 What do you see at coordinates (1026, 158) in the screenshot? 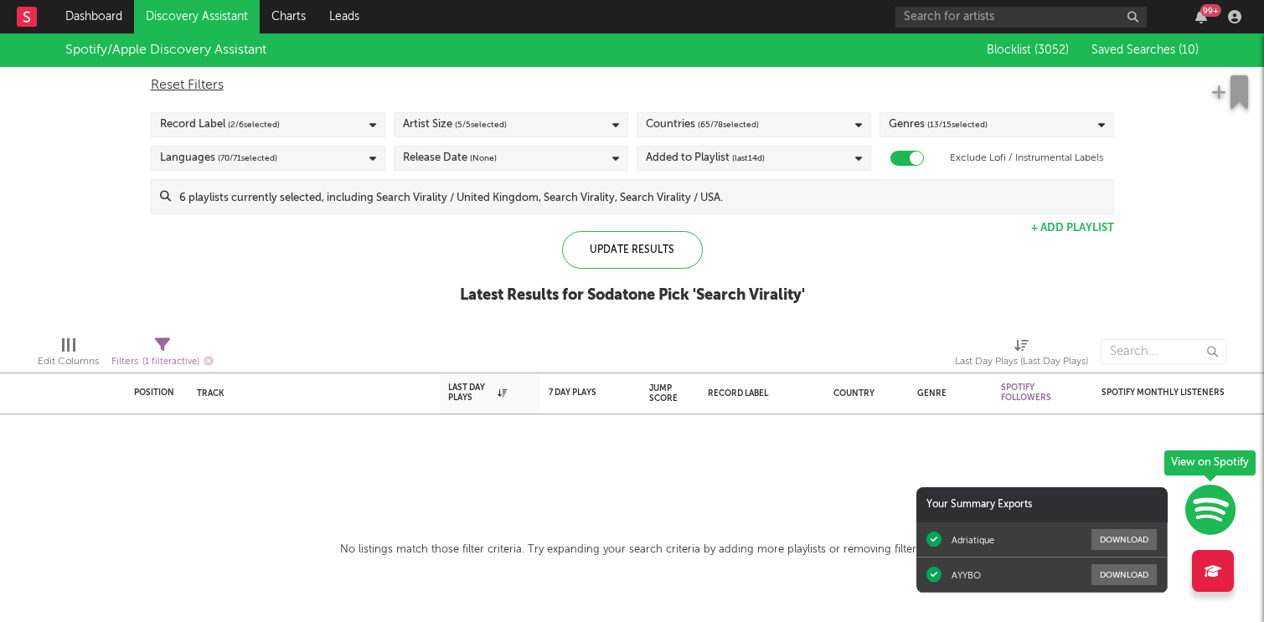
I see `label: Exclude Lofi / Instrumental Labels` at bounding box center [1026, 158].